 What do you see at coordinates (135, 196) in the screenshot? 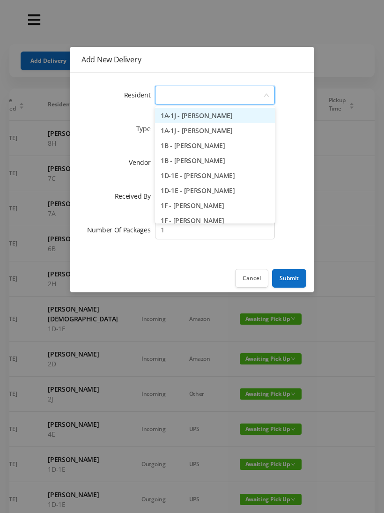
I see `label: Received By` at bounding box center [135, 196].